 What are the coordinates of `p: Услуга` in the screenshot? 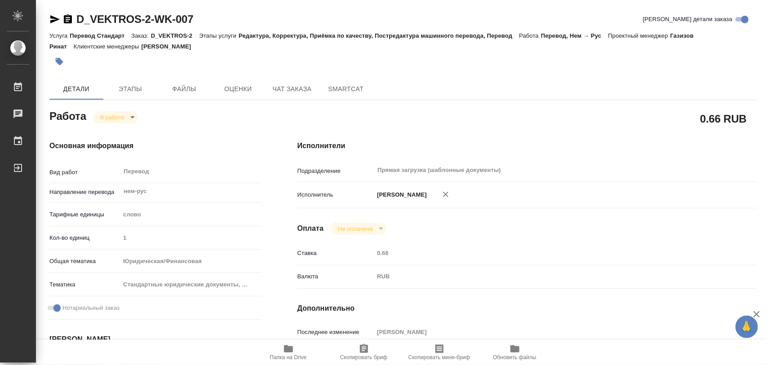 It's located at (59, 35).